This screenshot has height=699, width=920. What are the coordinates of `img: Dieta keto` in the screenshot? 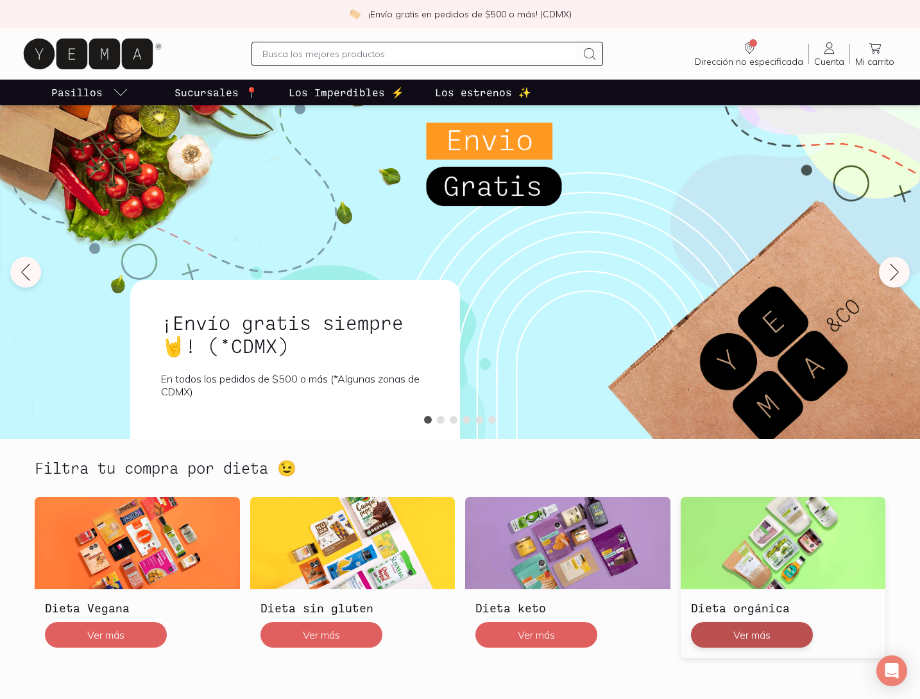 It's located at (568, 543).